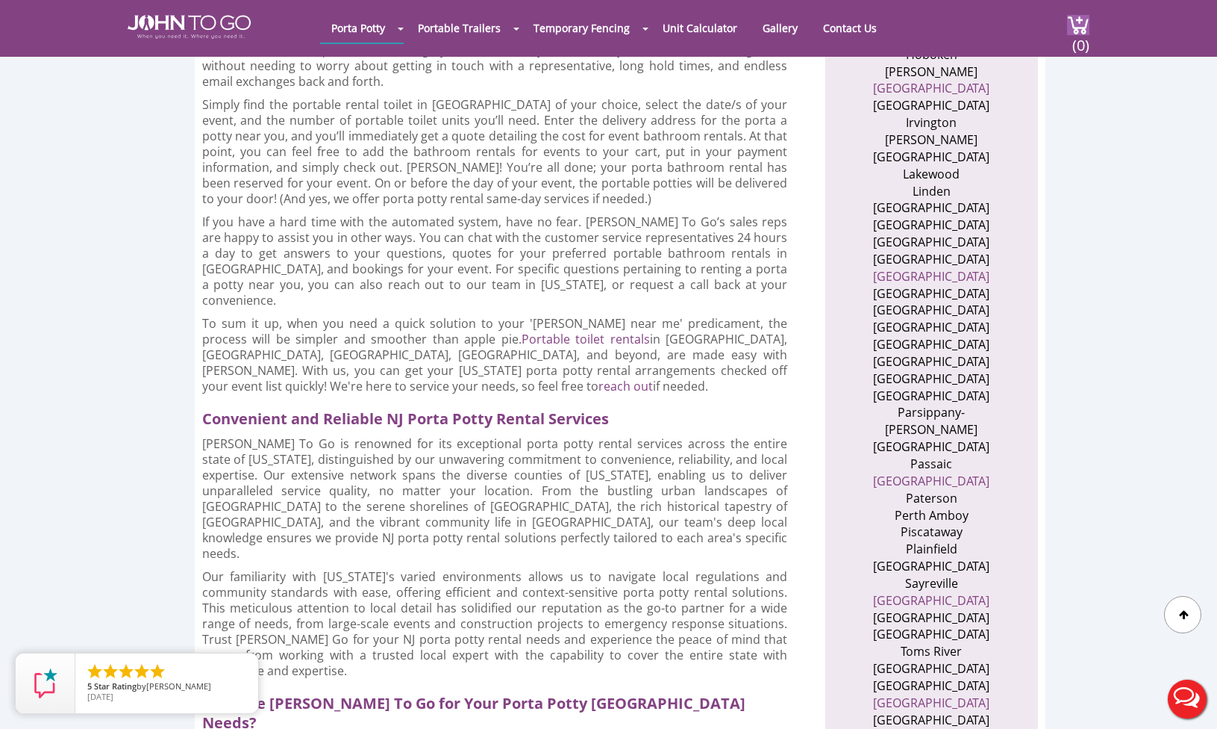  I want to click on span: by, so click(166, 687).